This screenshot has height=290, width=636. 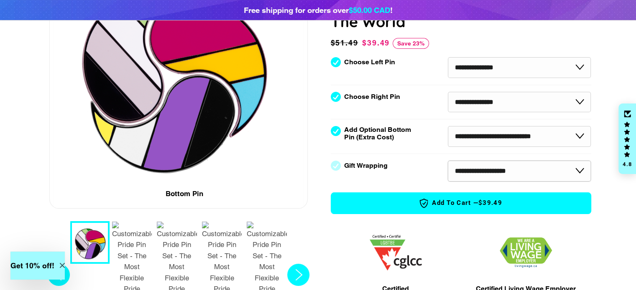 What do you see at coordinates (627, 164) in the screenshot?
I see `div: 4.8` at bounding box center [627, 164].